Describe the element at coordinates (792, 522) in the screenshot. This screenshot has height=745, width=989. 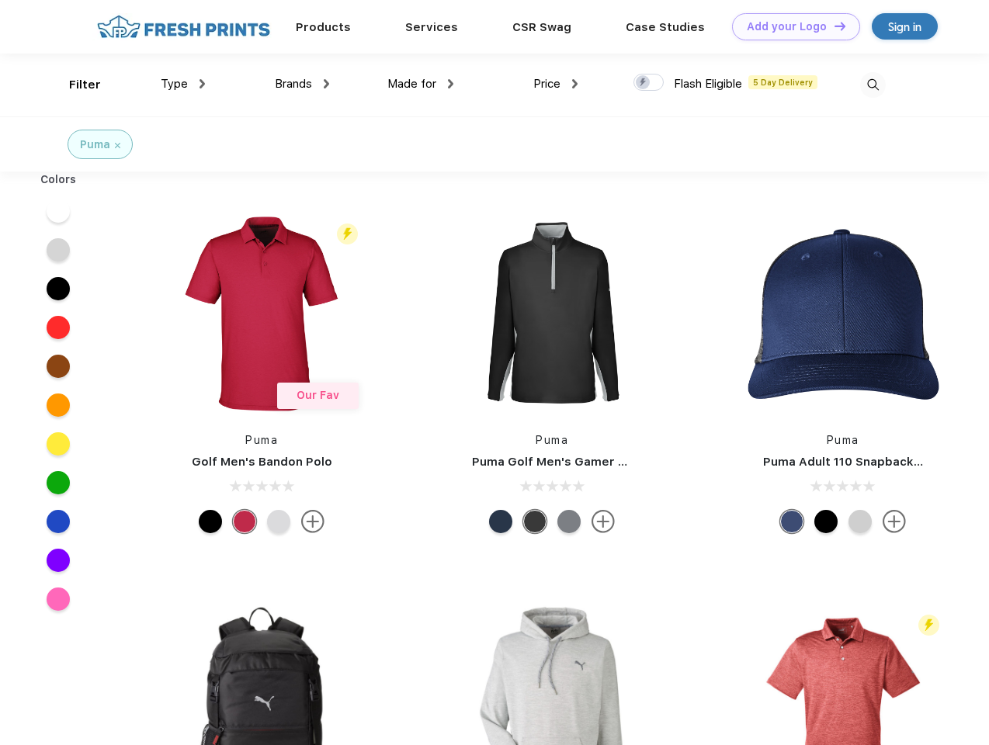
I see `div: Peacoat Qut Shd` at that location.